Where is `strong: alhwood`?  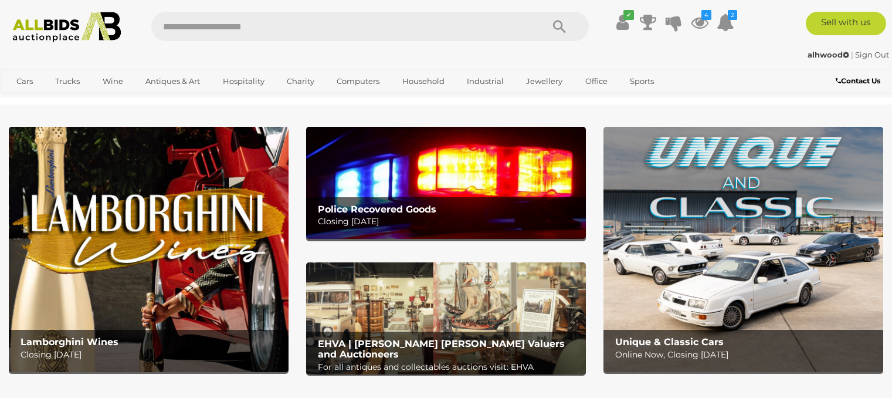 strong: alhwood is located at coordinates (828, 55).